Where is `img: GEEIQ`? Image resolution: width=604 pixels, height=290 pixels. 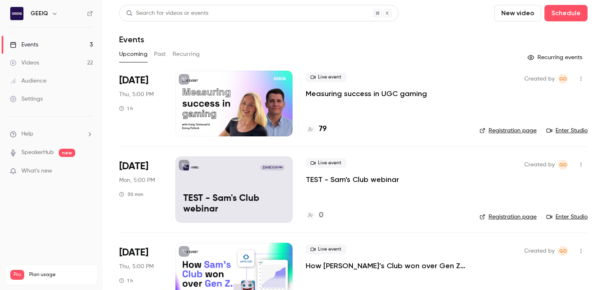
img: GEEIQ is located at coordinates (17, 14).